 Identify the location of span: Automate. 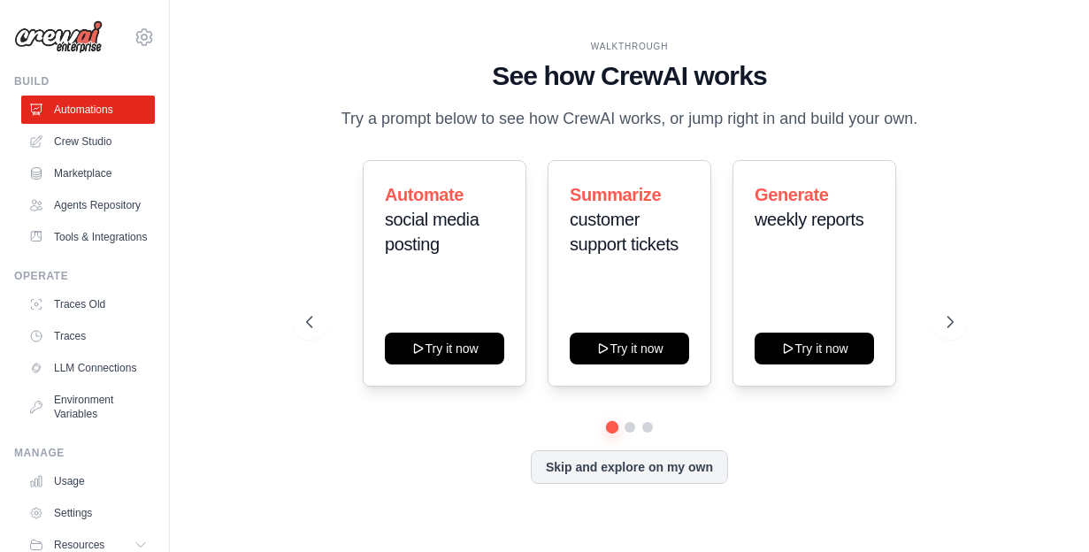
(424, 195).